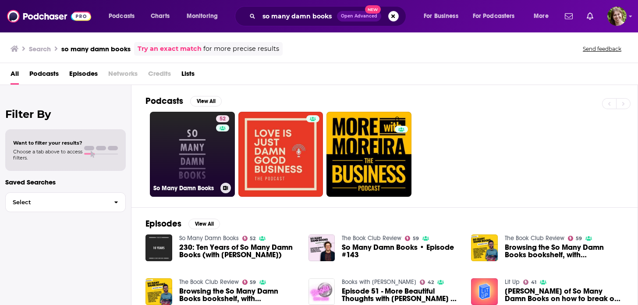 This screenshot has height=305, width=638. Describe the element at coordinates (617, 16) in the screenshot. I see `button: Show profile menu` at that location.